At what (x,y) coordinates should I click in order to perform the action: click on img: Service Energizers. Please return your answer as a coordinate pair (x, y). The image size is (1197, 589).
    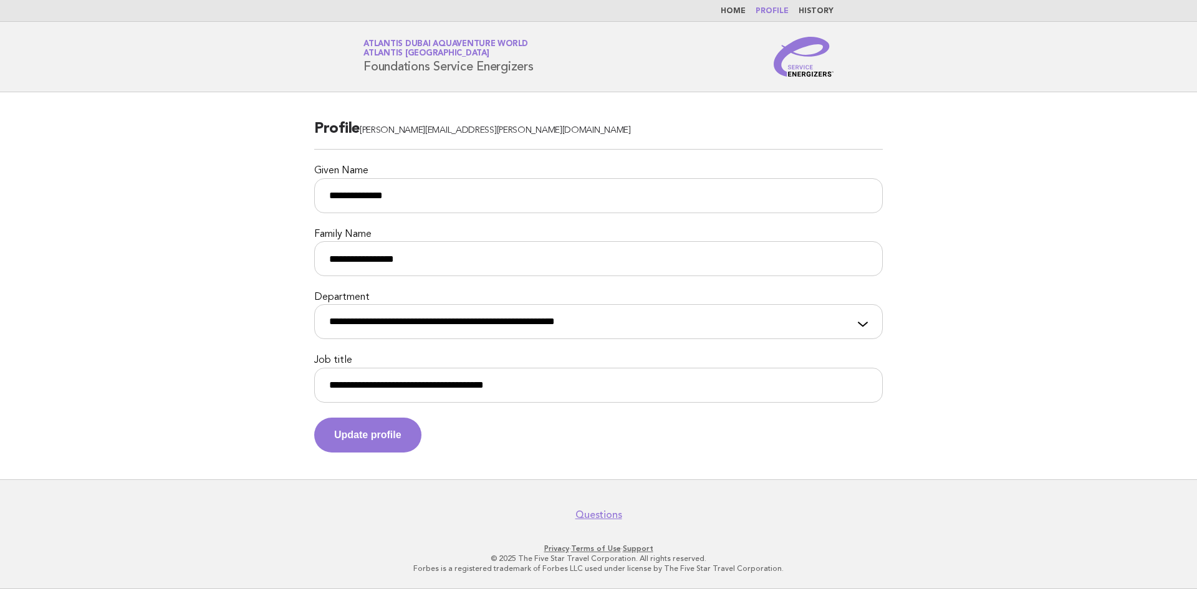
    Looking at the image, I should click on (804, 57).